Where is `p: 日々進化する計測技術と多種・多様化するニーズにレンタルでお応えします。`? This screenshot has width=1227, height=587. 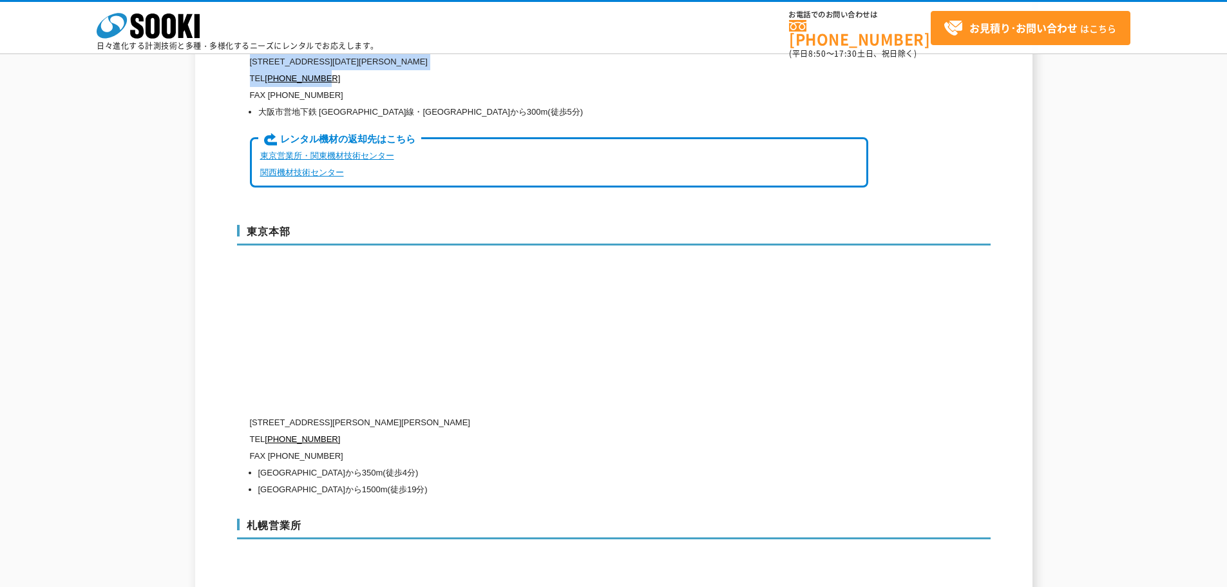
p: 日々進化する計測技術と多種・多様化するニーズにレンタルでお応えします。 is located at coordinates (238, 46).